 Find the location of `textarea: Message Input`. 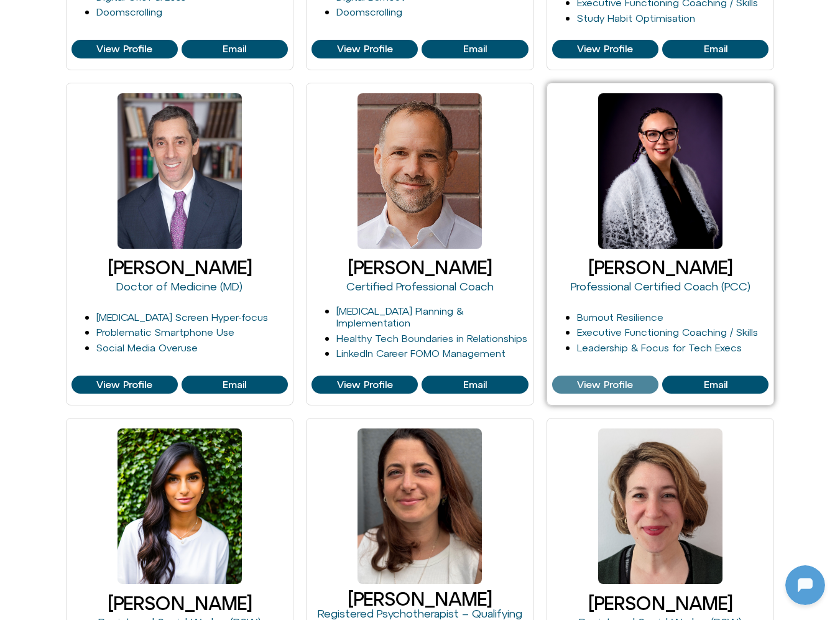

textarea: Message Input is located at coordinates (107, 406).